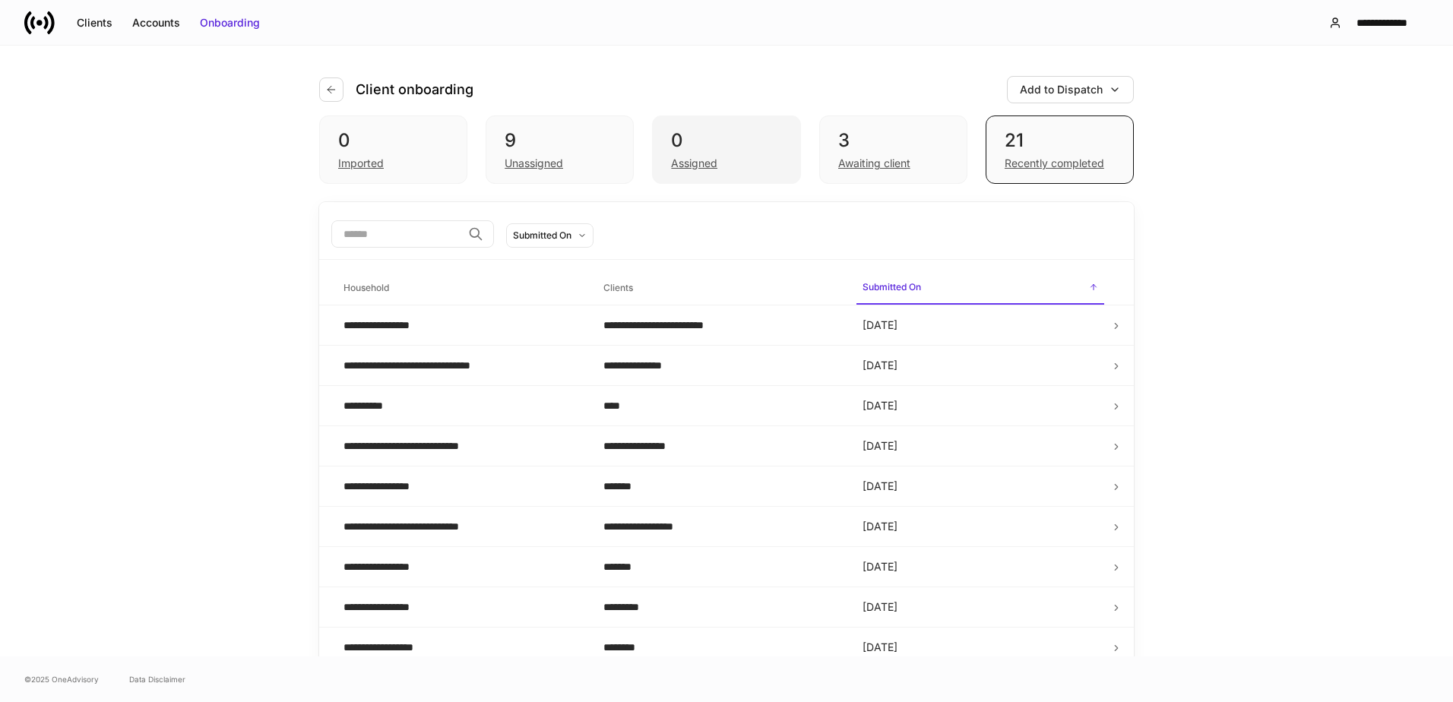 The height and width of the screenshot is (702, 1453). I want to click on h6: Clients, so click(618, 287).